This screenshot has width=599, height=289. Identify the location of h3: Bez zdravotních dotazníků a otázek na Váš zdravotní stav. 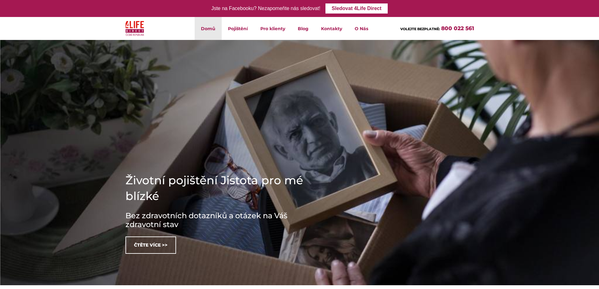
(220, 220).